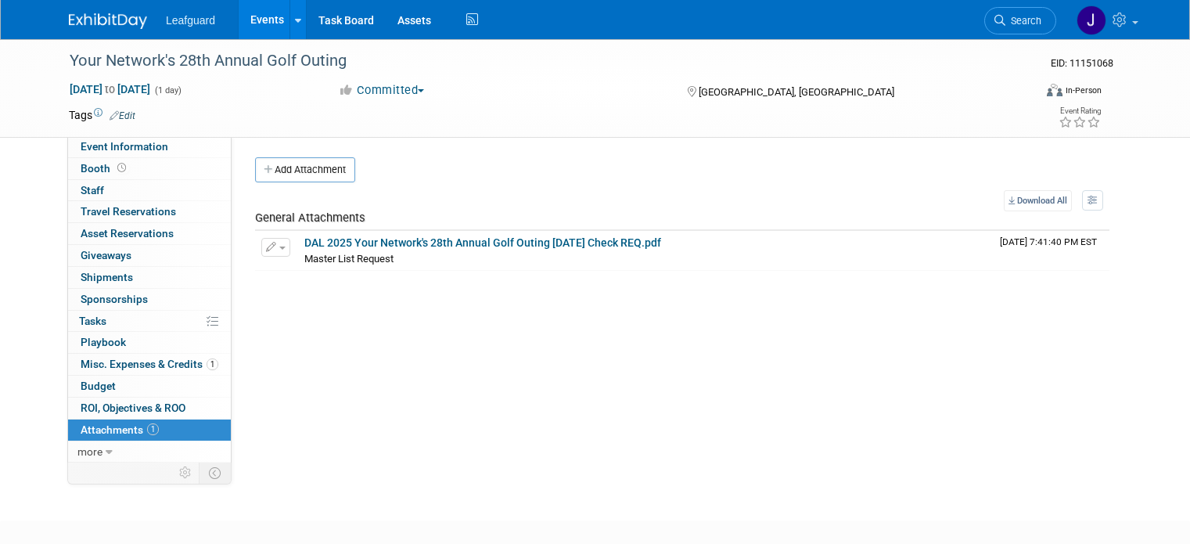  I want to click on button: Committed, so click(382, 90).